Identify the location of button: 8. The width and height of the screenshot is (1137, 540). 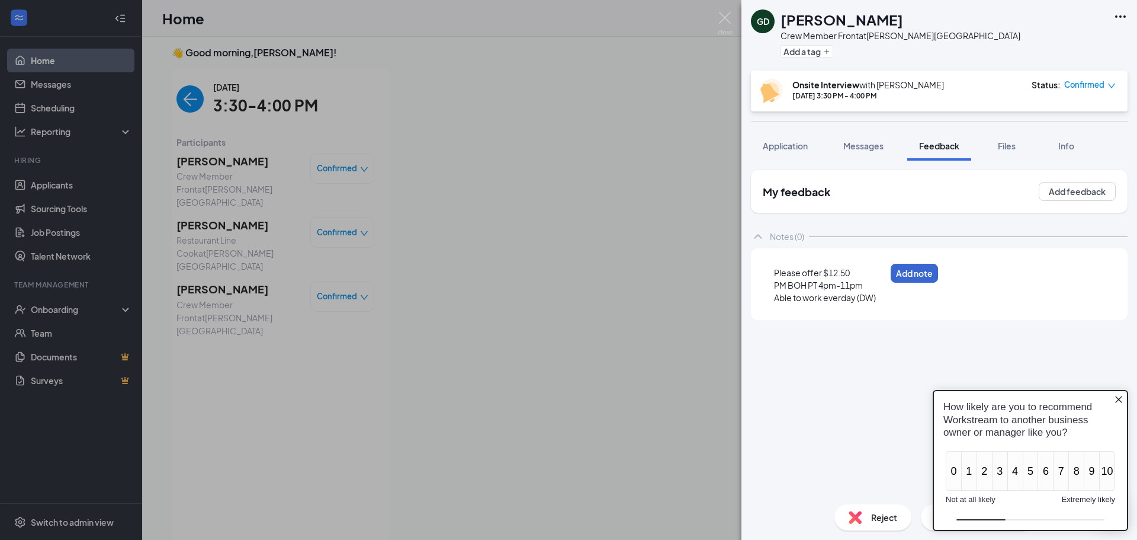
(152, 90).